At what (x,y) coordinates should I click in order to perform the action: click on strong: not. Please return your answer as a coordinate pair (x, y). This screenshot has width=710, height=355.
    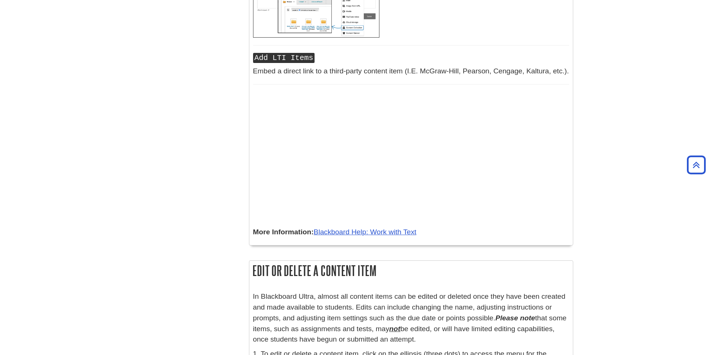
    Looking at the image, I should click on (395, 329).